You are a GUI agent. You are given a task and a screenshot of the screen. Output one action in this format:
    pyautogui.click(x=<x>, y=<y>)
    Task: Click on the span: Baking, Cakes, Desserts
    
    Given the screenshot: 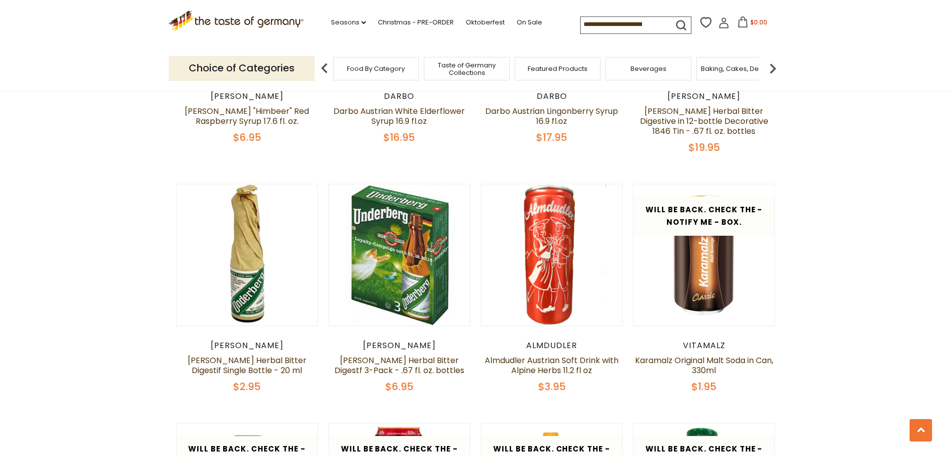 What is the action you would take?
    pyautogui.click(x=739, y=68)
    